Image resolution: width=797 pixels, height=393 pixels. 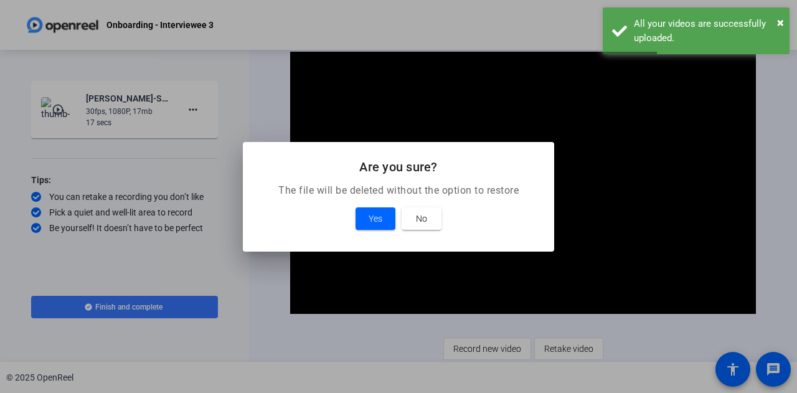 I want to click on button: Close, so click(x=781, y=22).